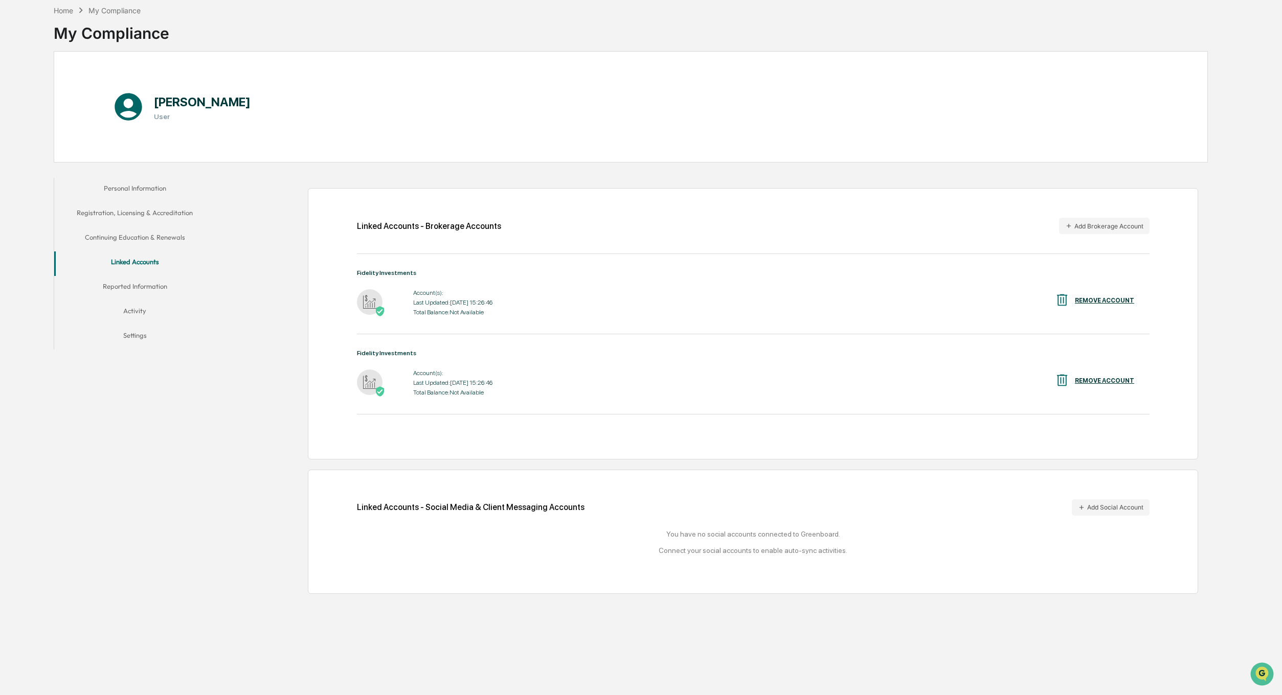 This screenshot has height=695, width=1282. I want to click on span: Attestations, so click(105, 134).